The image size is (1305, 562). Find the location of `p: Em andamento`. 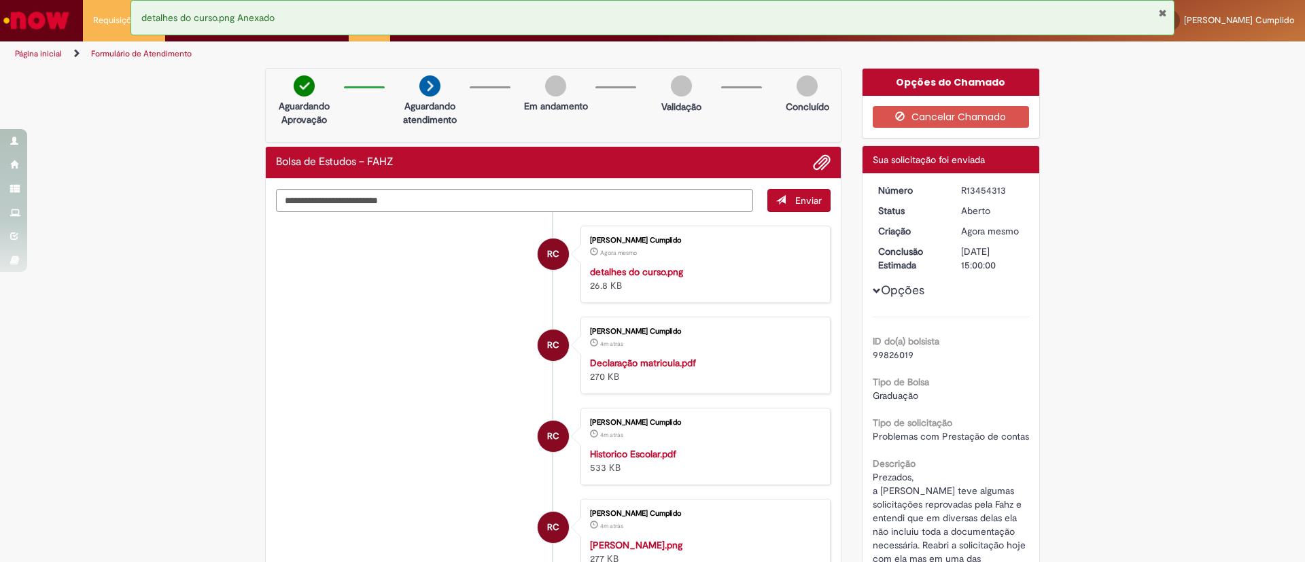

p: Em andamento is located at coordinates (556, 106).